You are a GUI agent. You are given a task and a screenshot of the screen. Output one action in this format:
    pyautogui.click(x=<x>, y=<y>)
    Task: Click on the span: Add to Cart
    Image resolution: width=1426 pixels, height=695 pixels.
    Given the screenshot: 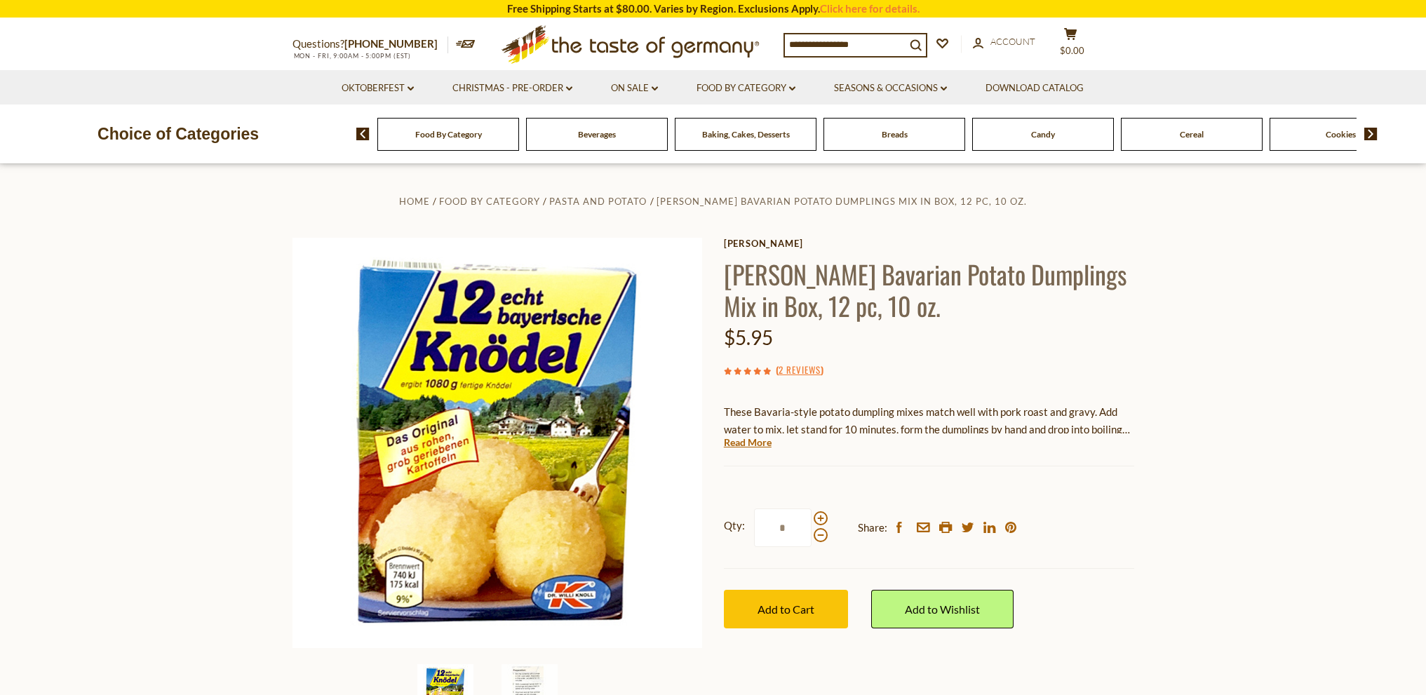 What is the action you would take?
    pyautogui.click(x=785, y=609)
    